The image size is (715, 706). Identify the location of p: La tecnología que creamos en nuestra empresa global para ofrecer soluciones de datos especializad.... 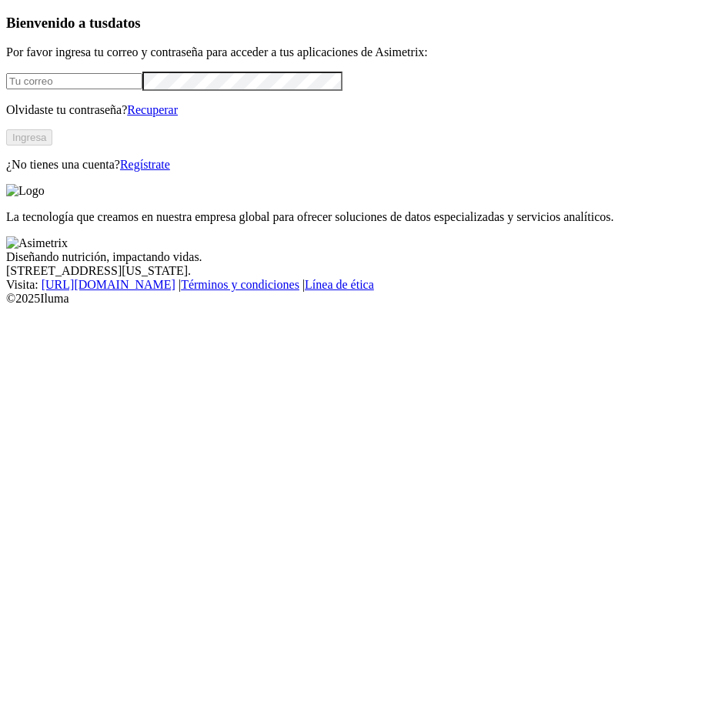
(357, 217).